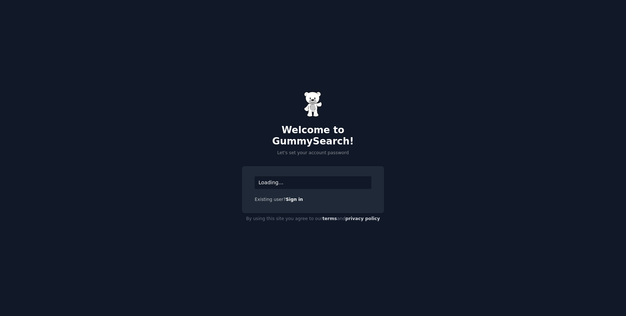 This screenshot has width=626, height=316. What do you see at coordinates (362, 219) in the screenshot?
I see `a: privacy policy` at bounding box center [362, 219].